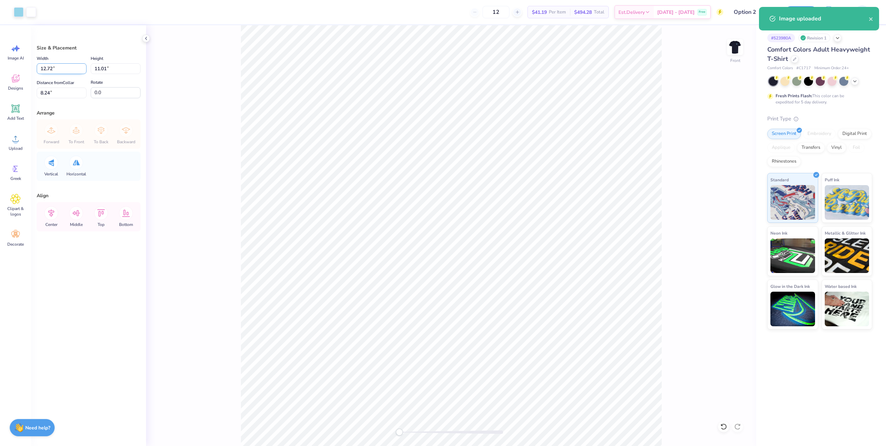 This screenshot has width=886, height=446. I want to click on span: Free, so click(702, 12).